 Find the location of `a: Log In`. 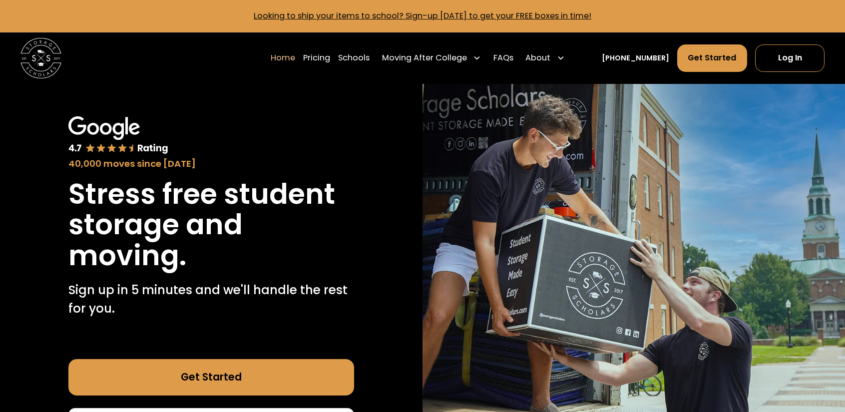

a: Log In is located at coordinates (789, 58).